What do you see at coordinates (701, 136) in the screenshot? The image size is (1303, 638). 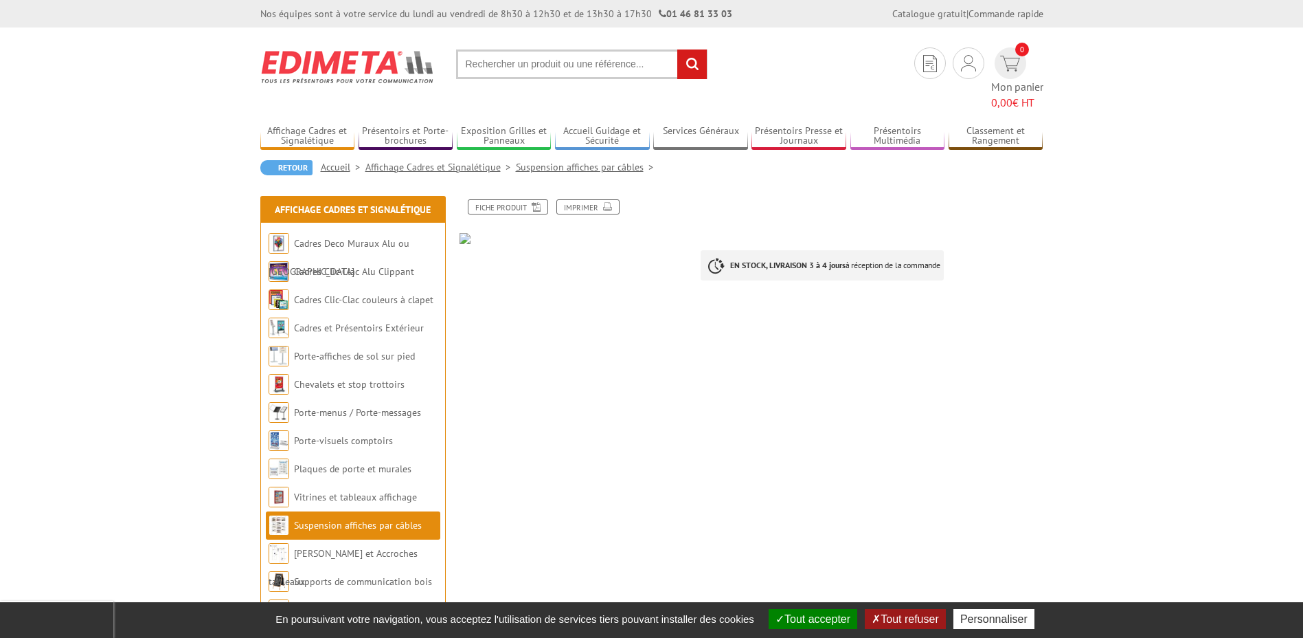 I see `a: Services Généraux` at bounding box center [701, 136].